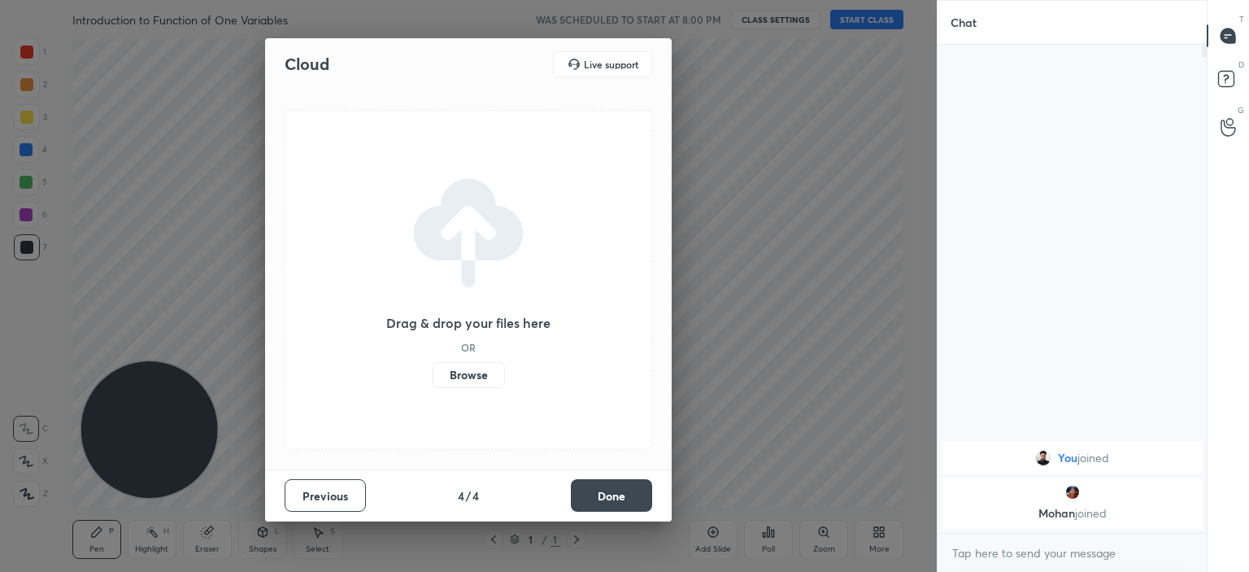  Describe the element at coordinates (1241, 19) in the screenshot. I see `p: T` at that location.